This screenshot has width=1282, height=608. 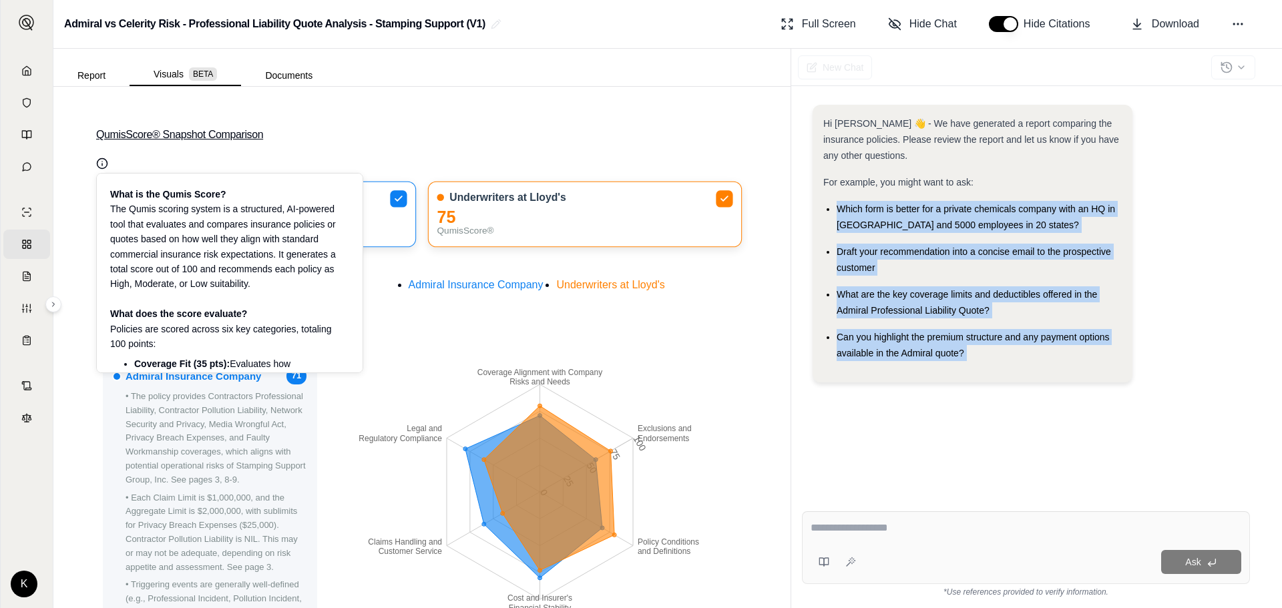 What do you see at coordinates (424, 429) in the screenshot?
I see `tspan: Legal and` at bounding box center [424, 429].